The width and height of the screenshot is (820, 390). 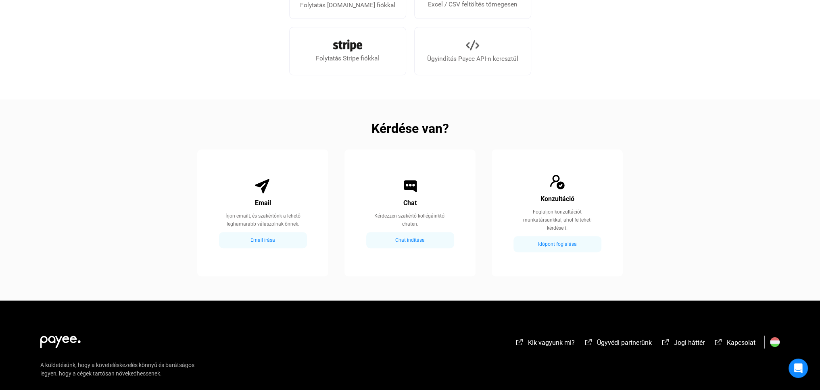 What do you see at coordinates (557, 220) in the screenshot?
I see `div: Foglaljon konzultációt munkatársunkkal, ahol felteheti kérdéseit.` at bounding box center [557, 220].